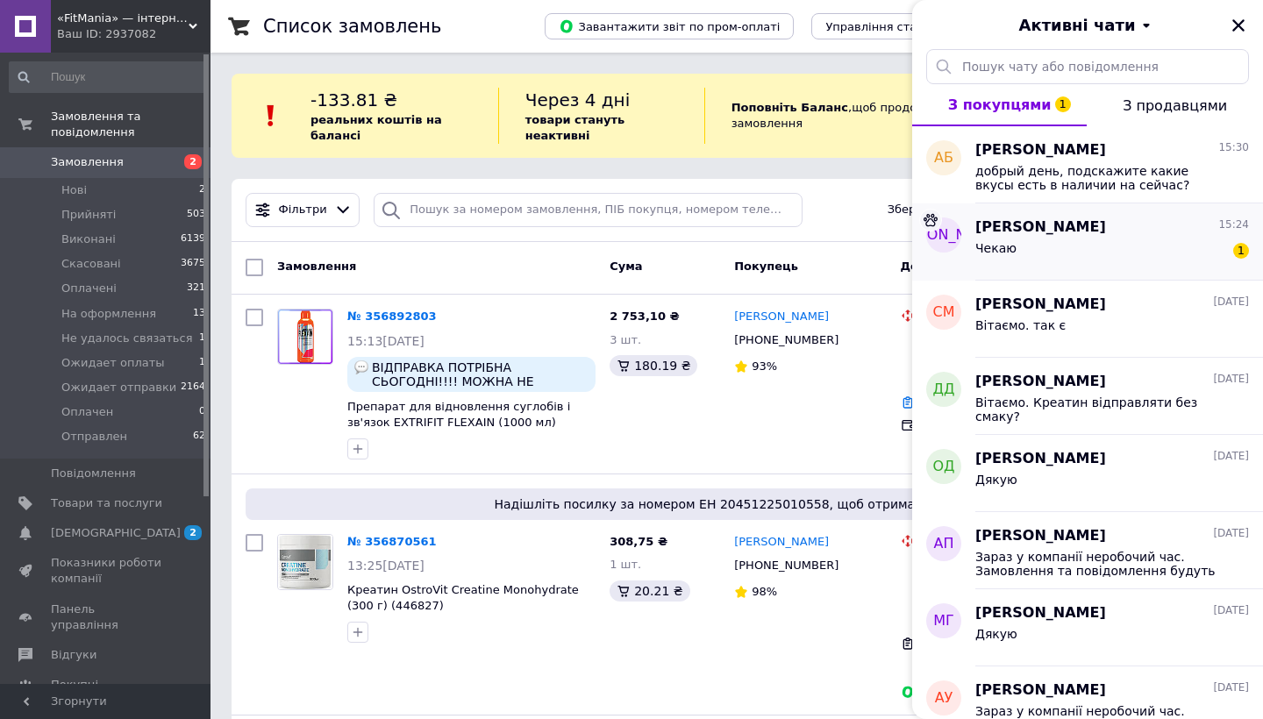 This screenshot has height=719, width=1263. Describe the element at coordinates (996, 634) in the screenshot. I see `span: Дякую` at that location.